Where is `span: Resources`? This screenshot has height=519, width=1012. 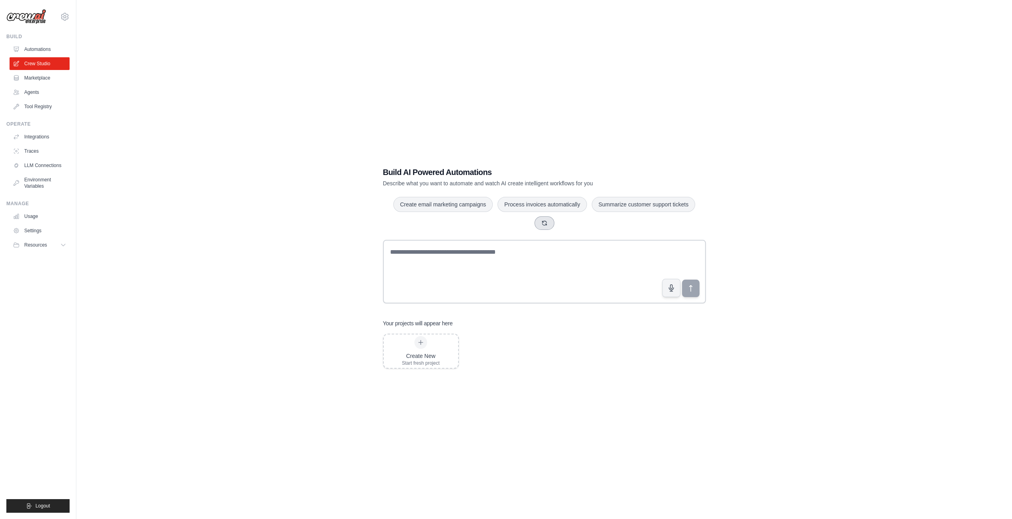
span: Resources is located at coordinates (35, 245).